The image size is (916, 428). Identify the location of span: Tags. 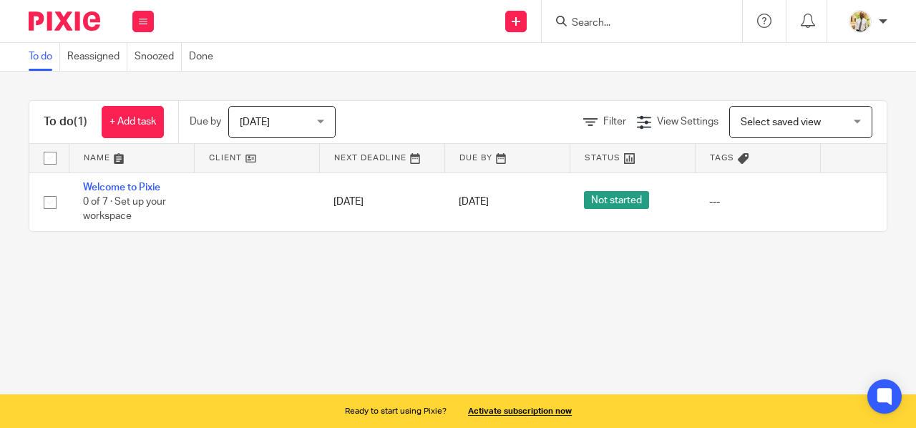
(722, 157).